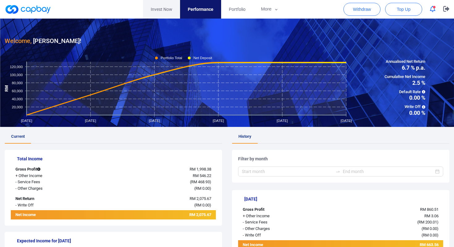 The height and width of the screenshot is (247, 454). I want to click on div: Net Return, so click(53, 198).